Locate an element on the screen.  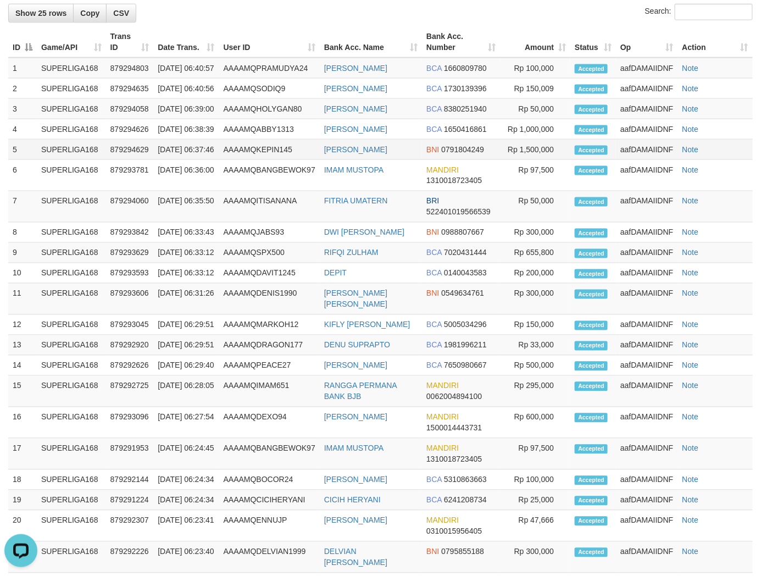
td: AAAAMQDAVIT1245 is located at coordinates (269, 273).